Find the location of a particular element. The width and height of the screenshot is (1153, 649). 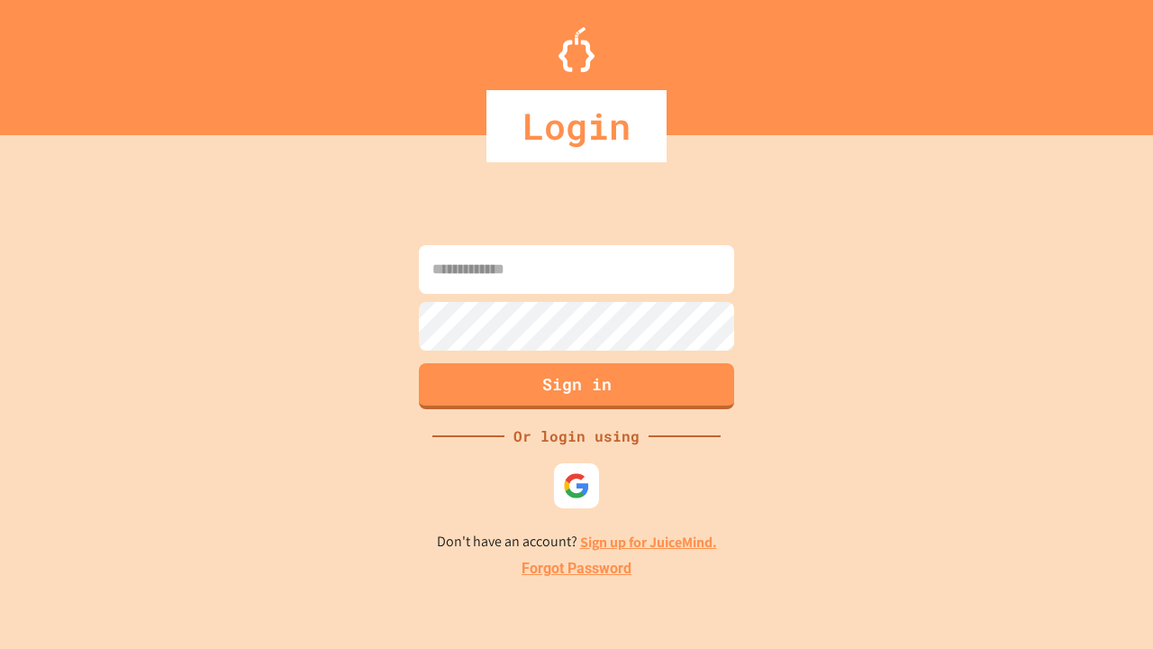

a: Forgot Password is located at coordinates (577, 569).